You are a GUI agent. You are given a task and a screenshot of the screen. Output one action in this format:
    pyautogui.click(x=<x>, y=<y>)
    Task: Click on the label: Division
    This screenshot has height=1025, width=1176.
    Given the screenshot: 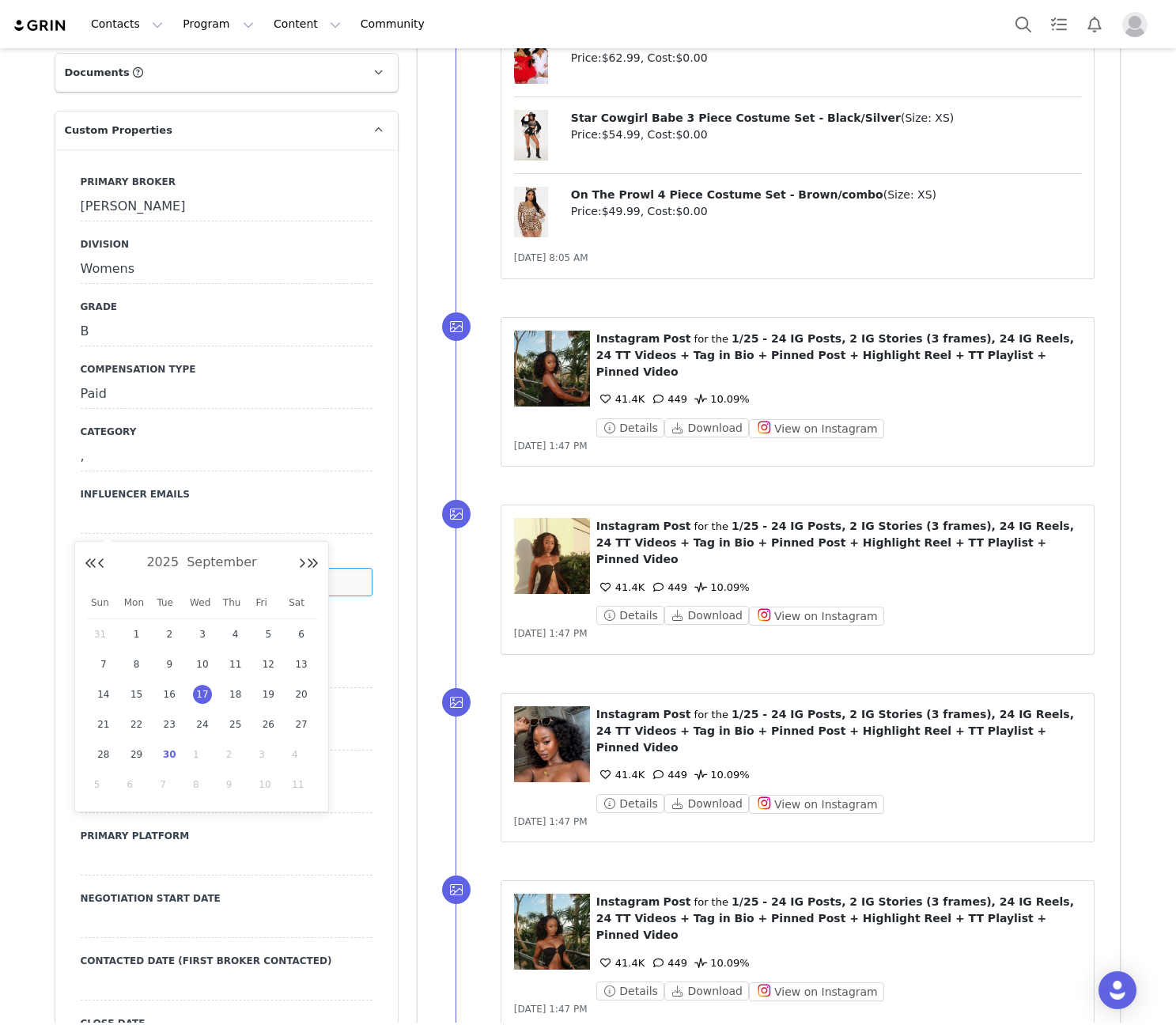 What is the action you would take?
    pyautogui.click(x=226, y=245)
    